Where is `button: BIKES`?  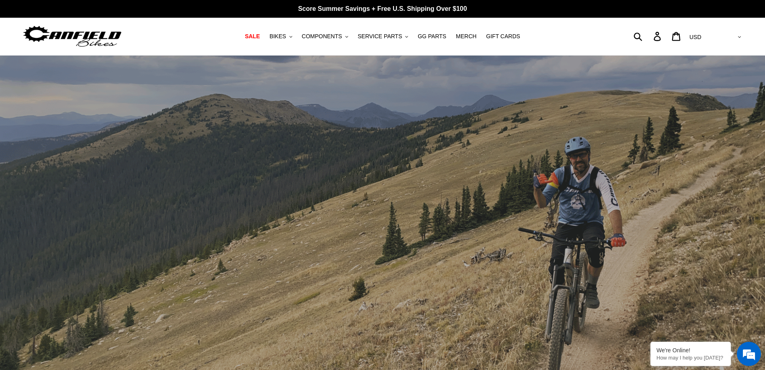
button: BIKES is located at coordinates (281, 36).